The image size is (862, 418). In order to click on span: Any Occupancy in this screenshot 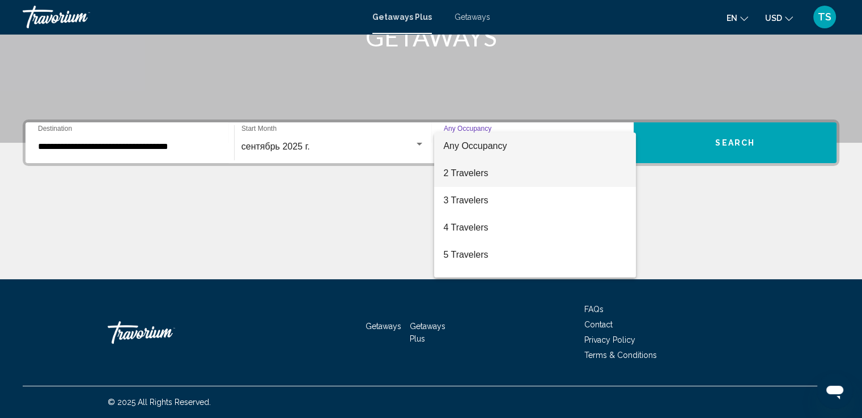, I will do `click(475, 146)`.